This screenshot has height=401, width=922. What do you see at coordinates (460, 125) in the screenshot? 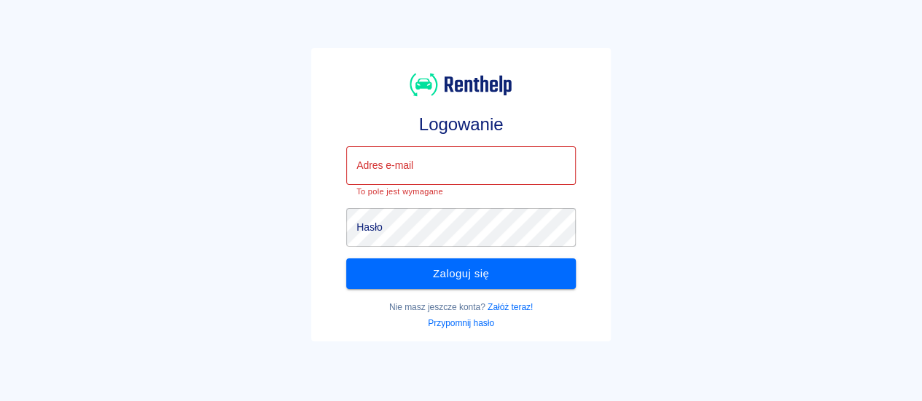
I see `h3: Logowanie` at bounding box center [460, 125].